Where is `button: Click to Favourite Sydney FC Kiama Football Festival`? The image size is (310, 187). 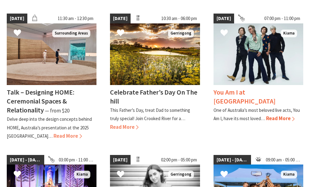
button: Click to Favourite Sydney FC Kiama Football Festival is located at coordinates (224, 174).